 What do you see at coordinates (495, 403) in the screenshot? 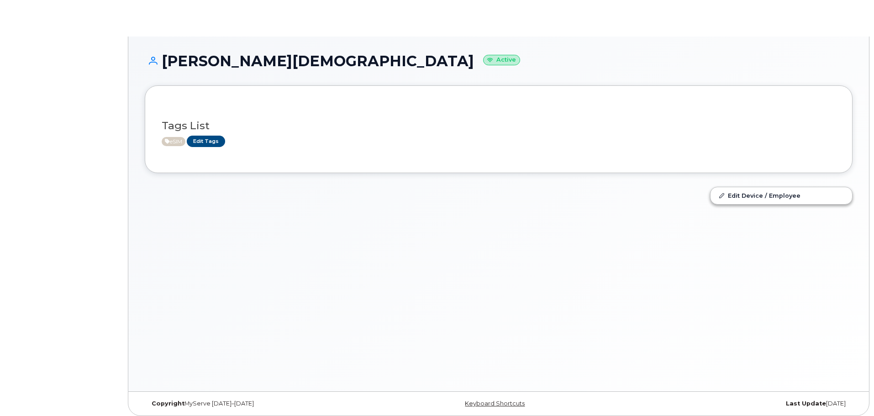
I see `a: Keyboard Shortcuts` at bounding box center [495, 403].